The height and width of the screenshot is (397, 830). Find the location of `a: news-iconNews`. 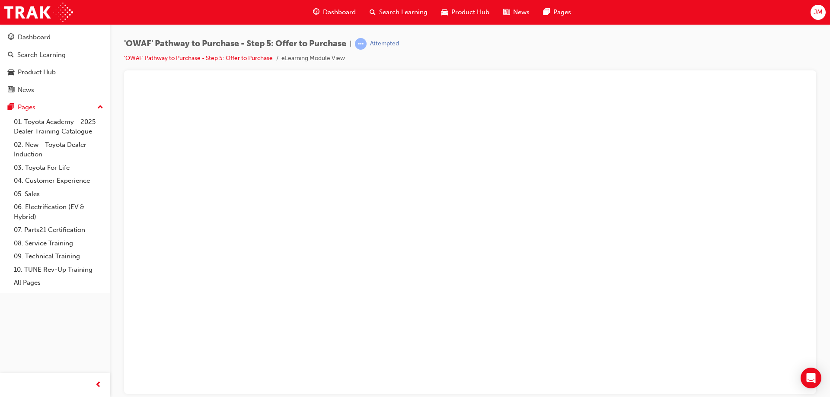

a: news-iconNews is located at coordinates (516, 12).